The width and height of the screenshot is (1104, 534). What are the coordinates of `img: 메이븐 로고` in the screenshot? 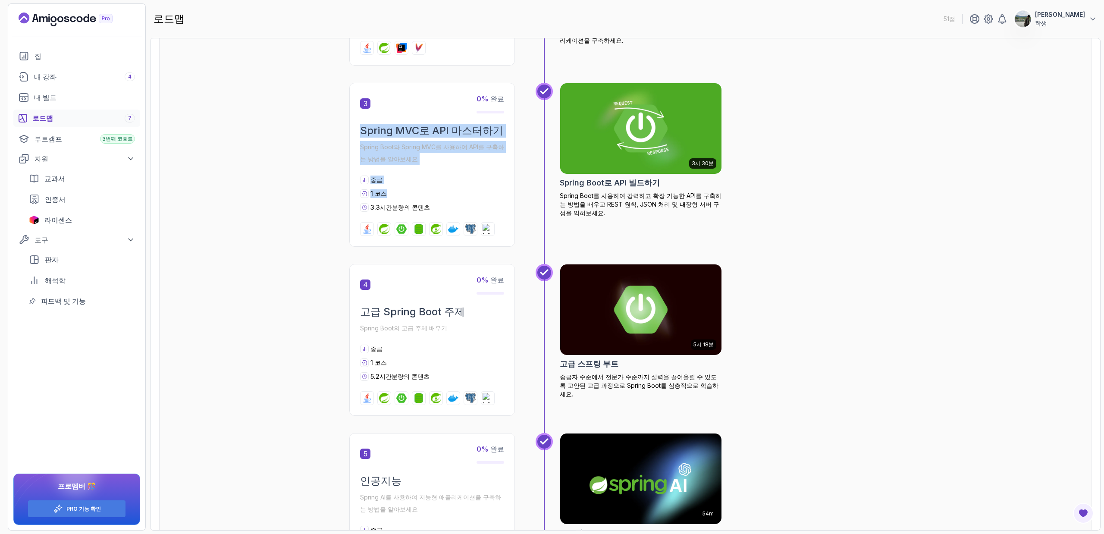 It's located at (419, 48).